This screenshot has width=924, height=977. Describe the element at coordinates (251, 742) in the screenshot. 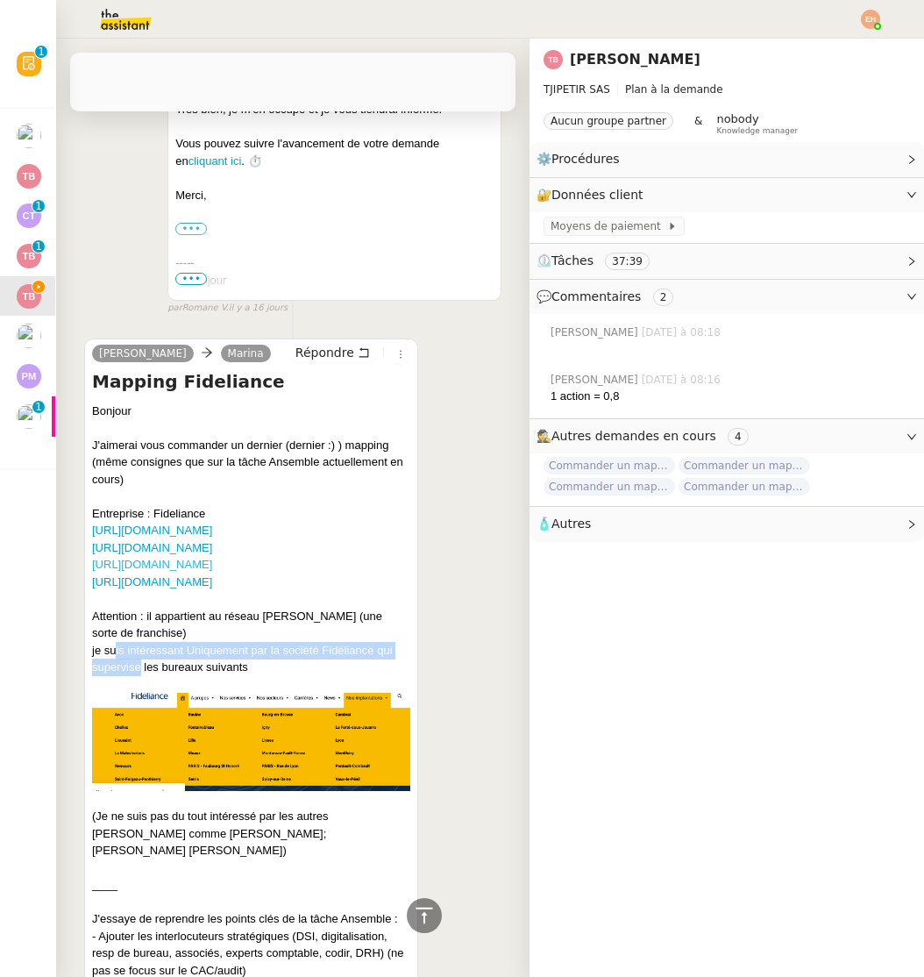

I see `img: Capture d’écran 2025-08-01 à 16.36.39.png` at that location.